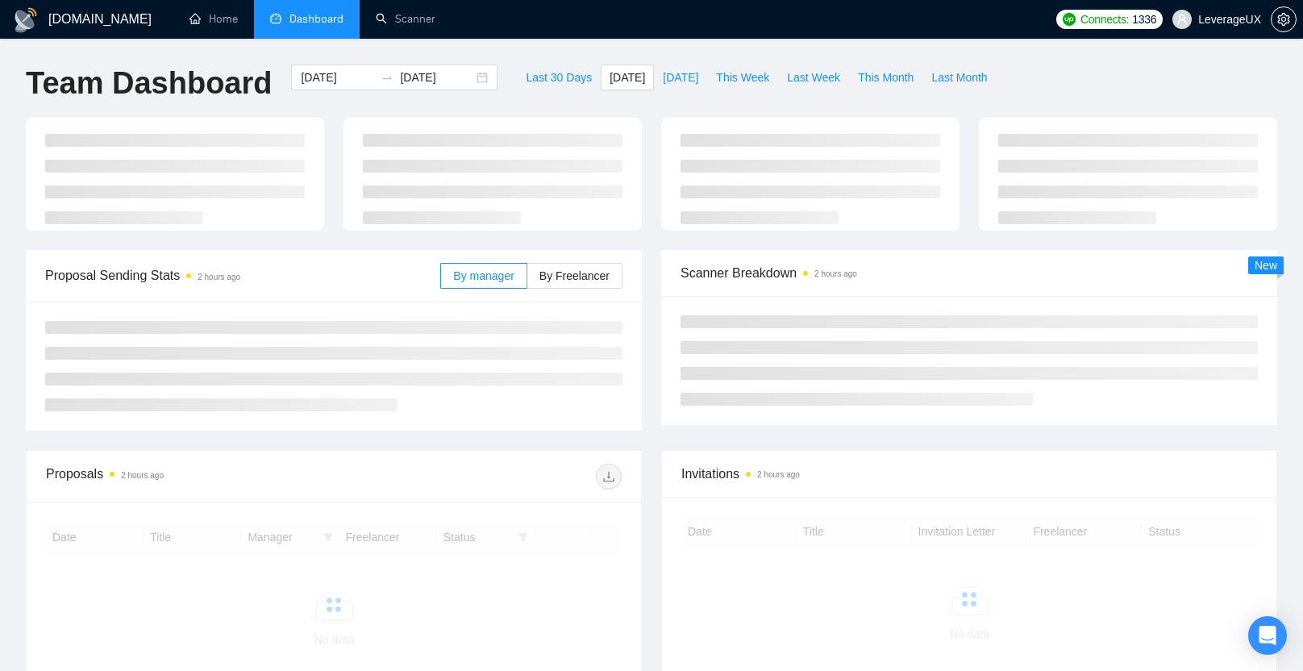  I want to click on span: Invitations, so click(970, 473).